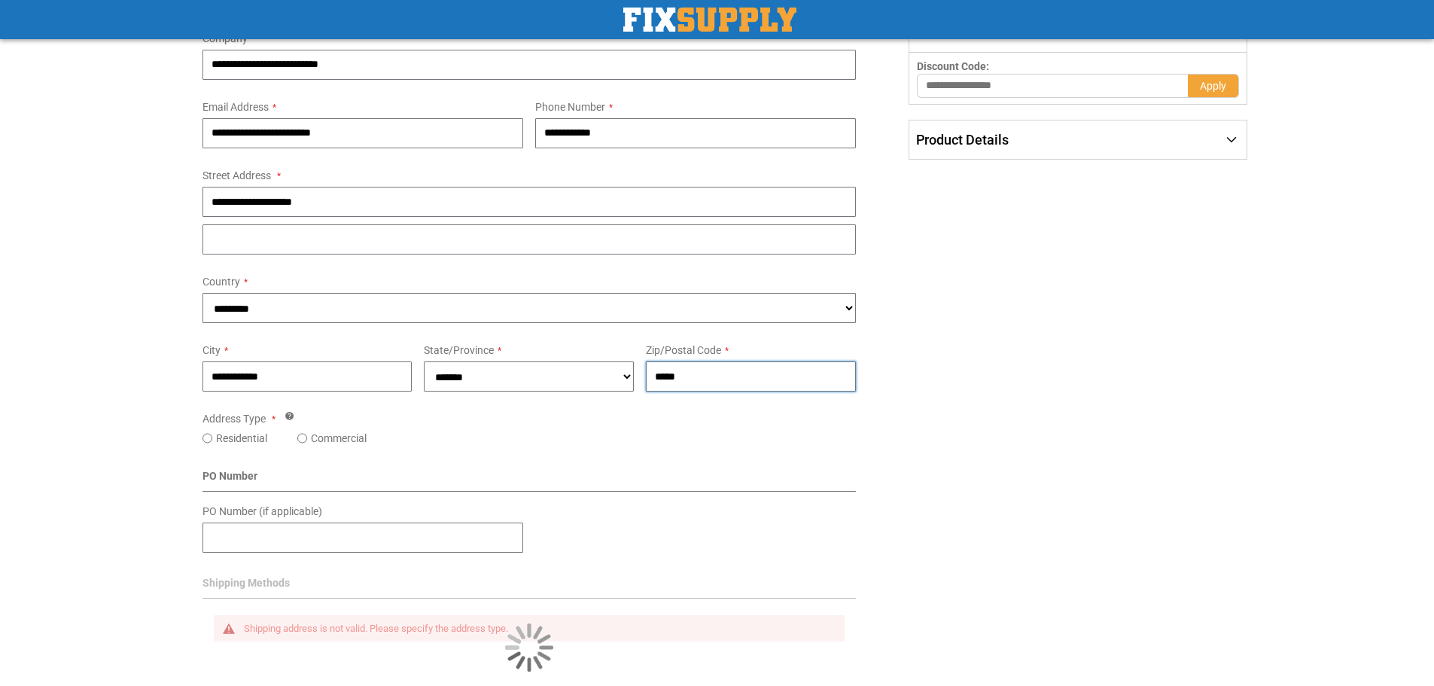  Describe the element at coordinates (570, 107) in the screenshot. I see `span: Phone Number` at that location.